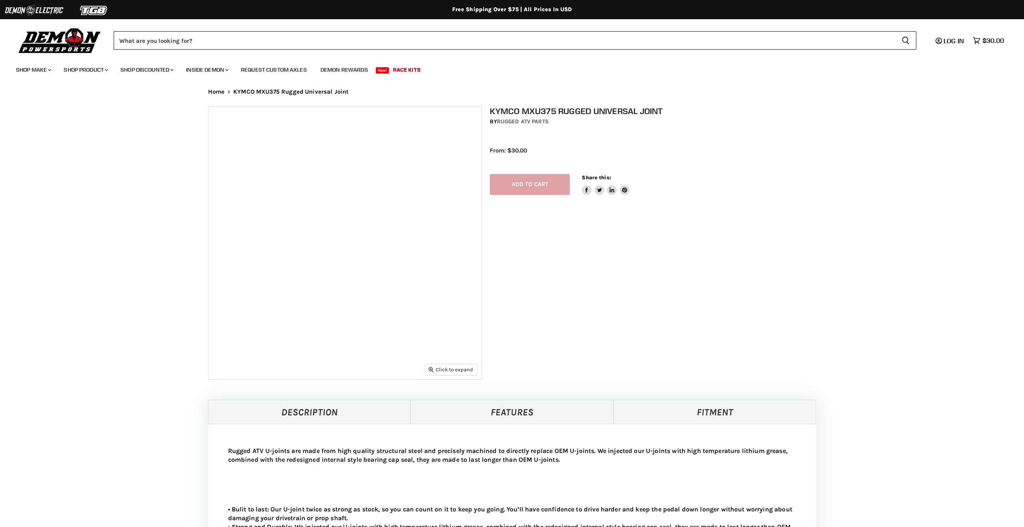 The image size is (1024, 527). Describe the element at coordinates (512, 412) in the screenshot. I see `a: Features` at that location.